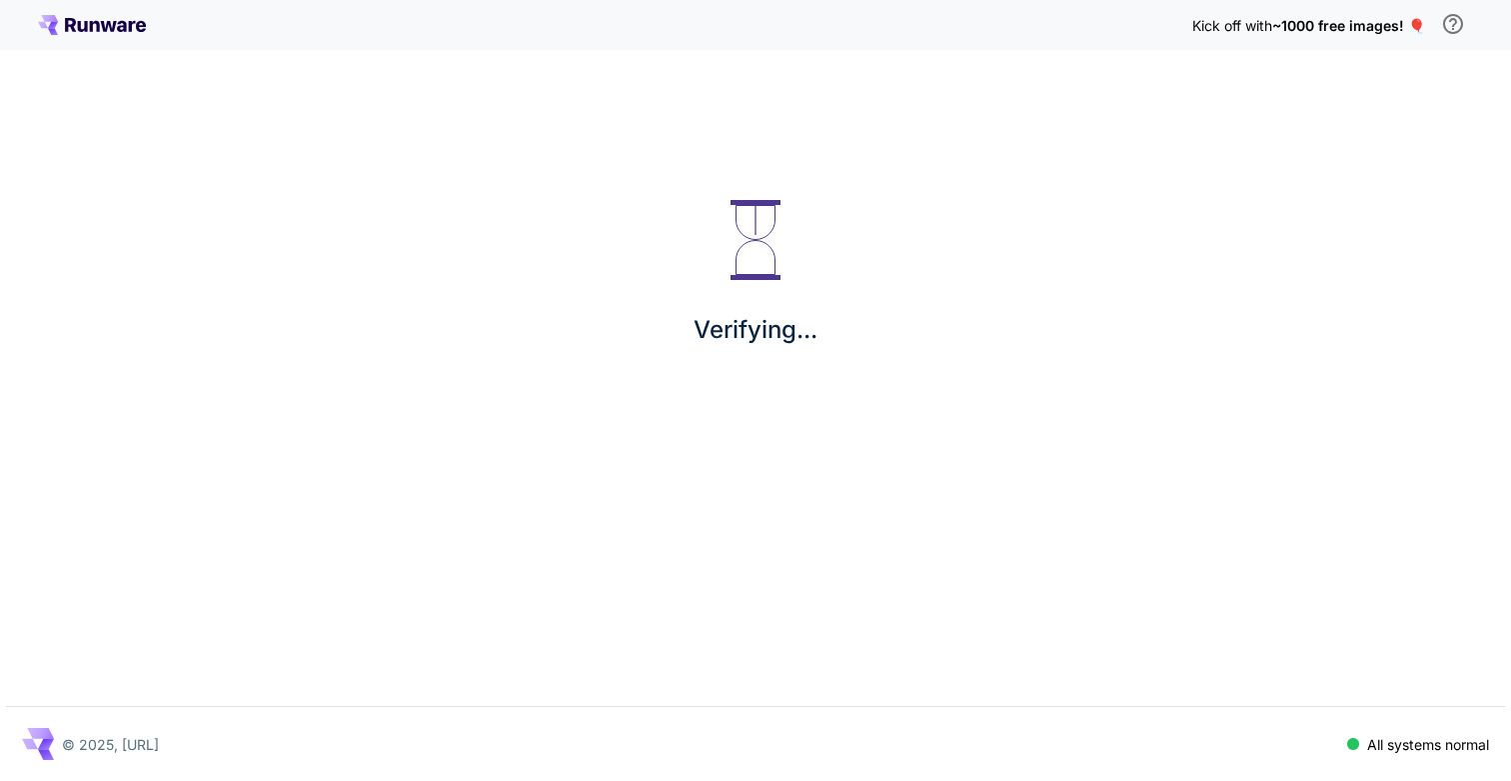 The height and width of the screenshot is (781, 1511). I want to click on span: ~1000 free images! 🎈, so click(1348, 25).